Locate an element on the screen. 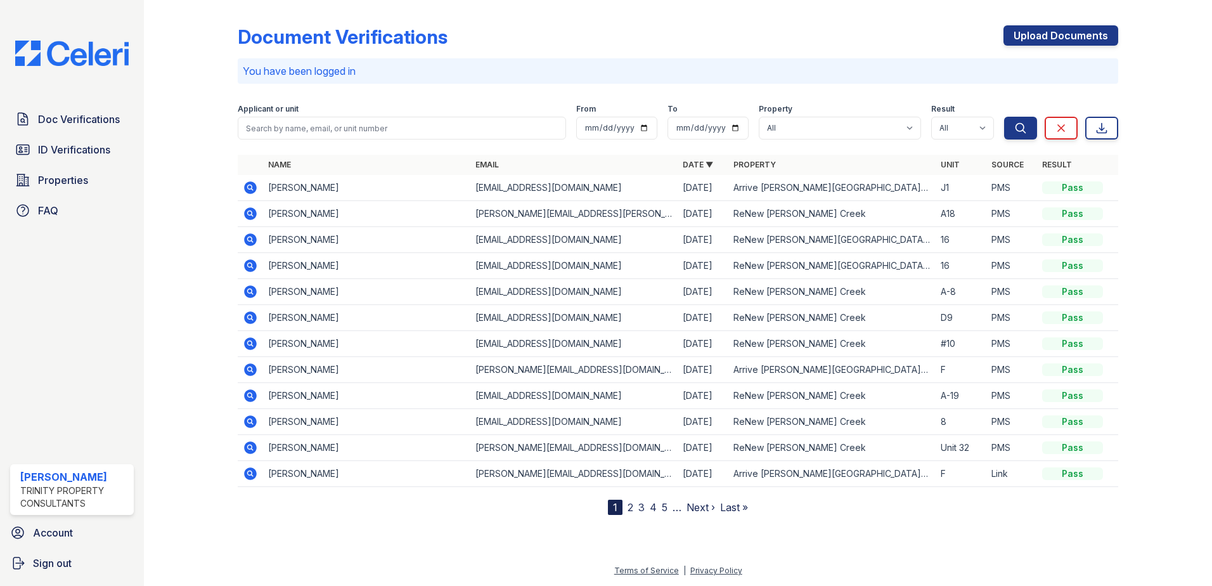  span: Doc Verifications is located at coordinates (79, 119).